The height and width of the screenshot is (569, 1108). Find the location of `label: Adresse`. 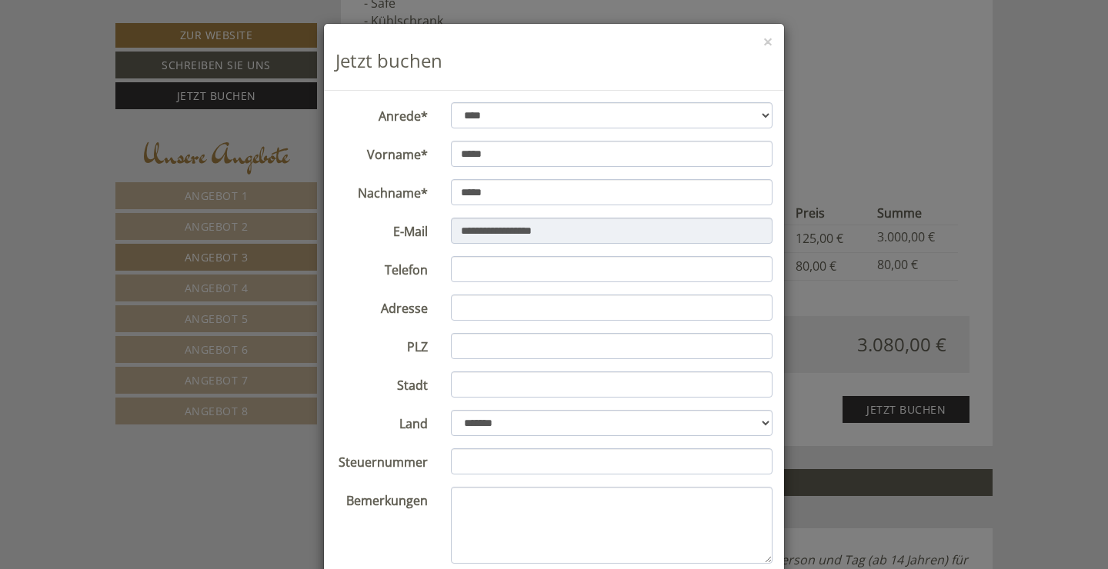

label: Adresse is located at coordinates (381, 306).